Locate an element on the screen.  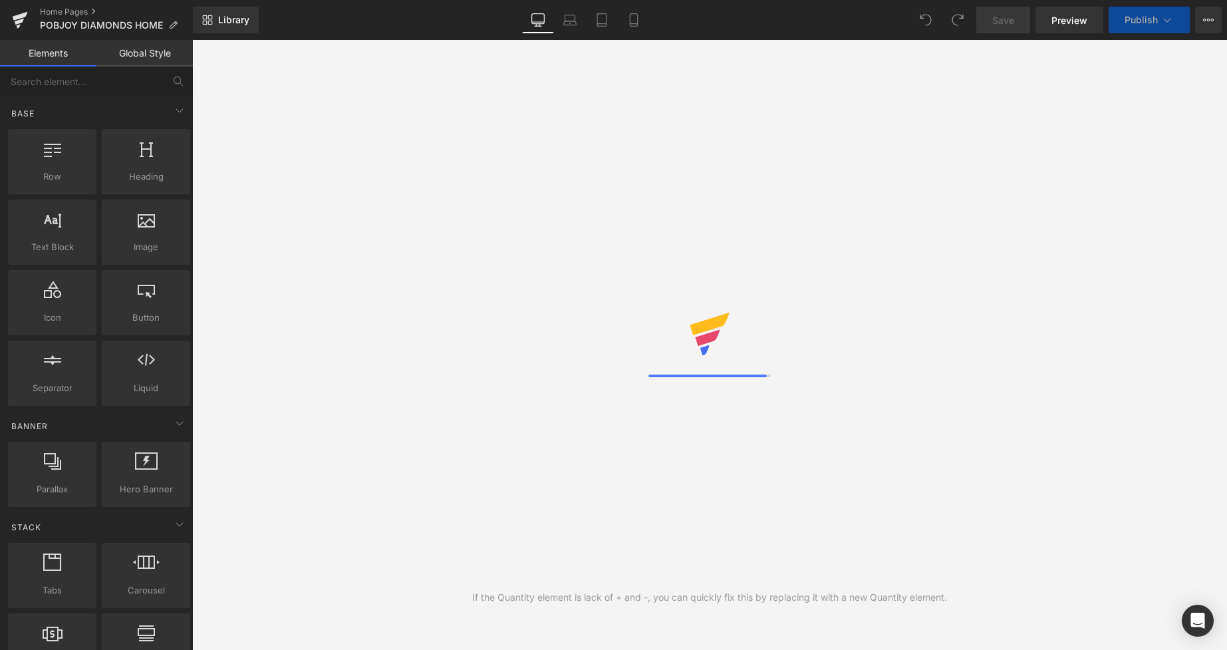
span: Image is located at coordinates (146, 247).